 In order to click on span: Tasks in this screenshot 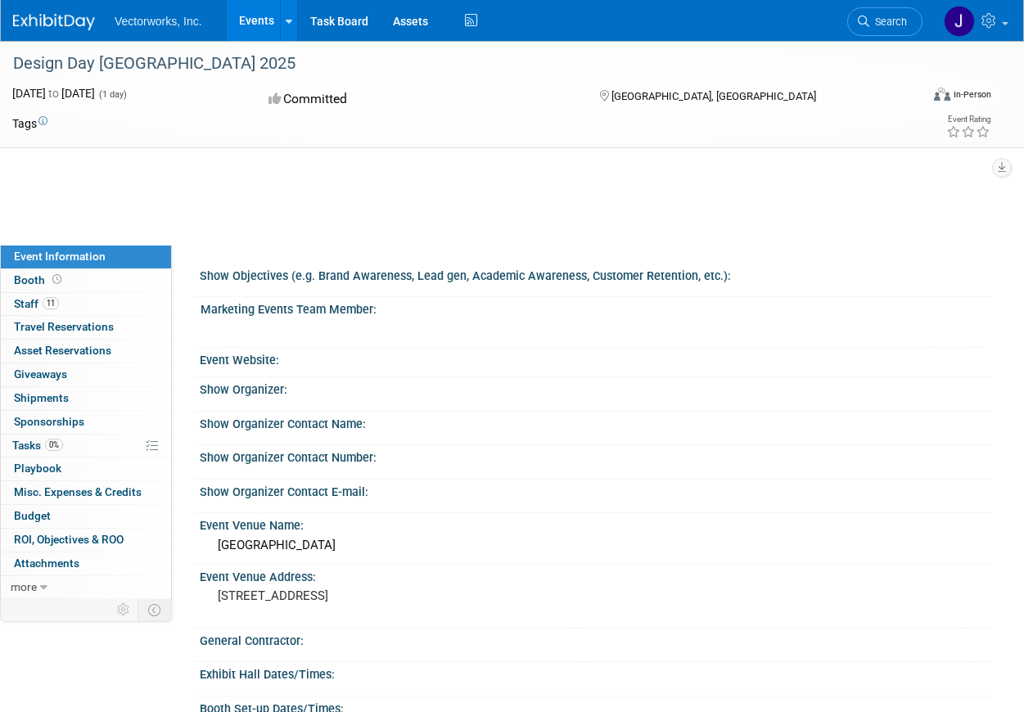, I will do `click(38, 445)`.